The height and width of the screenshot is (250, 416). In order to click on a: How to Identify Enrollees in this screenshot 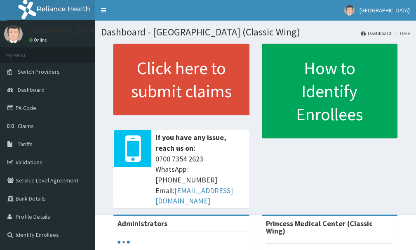, I will do `click(330, 91)`.